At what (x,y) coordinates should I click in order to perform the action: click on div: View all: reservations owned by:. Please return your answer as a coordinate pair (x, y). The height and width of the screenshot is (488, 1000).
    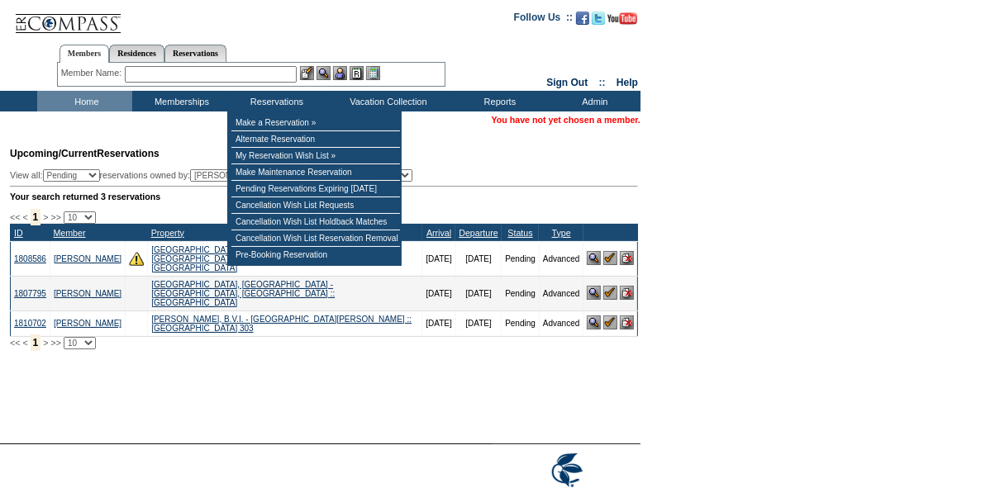
    Looking at the image, I should click on (215, 175).